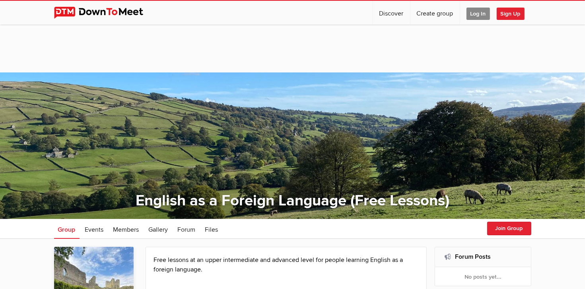  What do you see at coordinates (514, 13) in the screenshot?
I see `a: Sign Up` at bounding box center [514, 13].